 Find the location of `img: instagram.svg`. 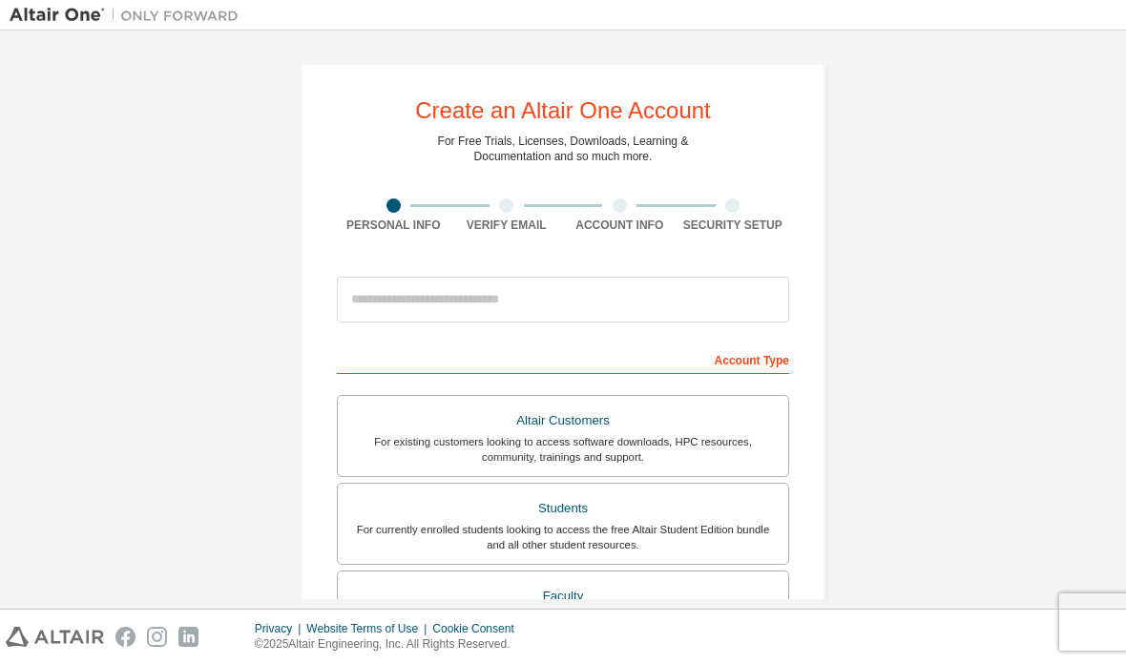

img: instagram.svg is located at coordinates (156, 636).